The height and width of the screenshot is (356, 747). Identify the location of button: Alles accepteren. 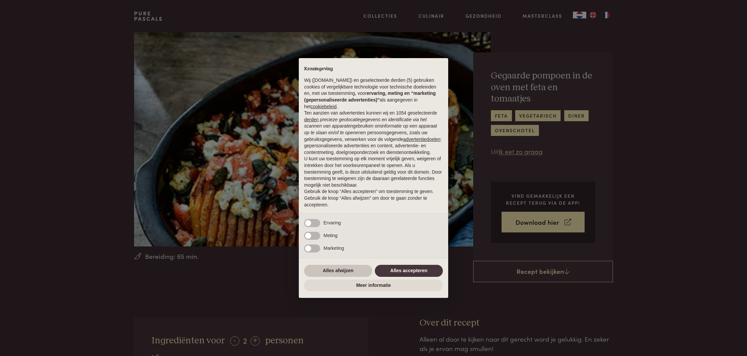
(409, 270).